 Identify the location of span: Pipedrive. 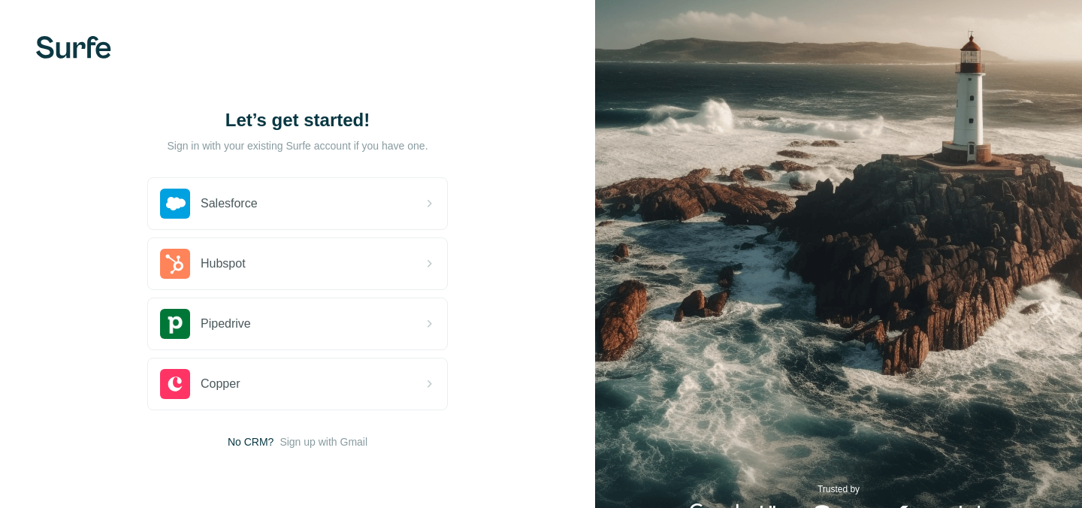
(225, 324).